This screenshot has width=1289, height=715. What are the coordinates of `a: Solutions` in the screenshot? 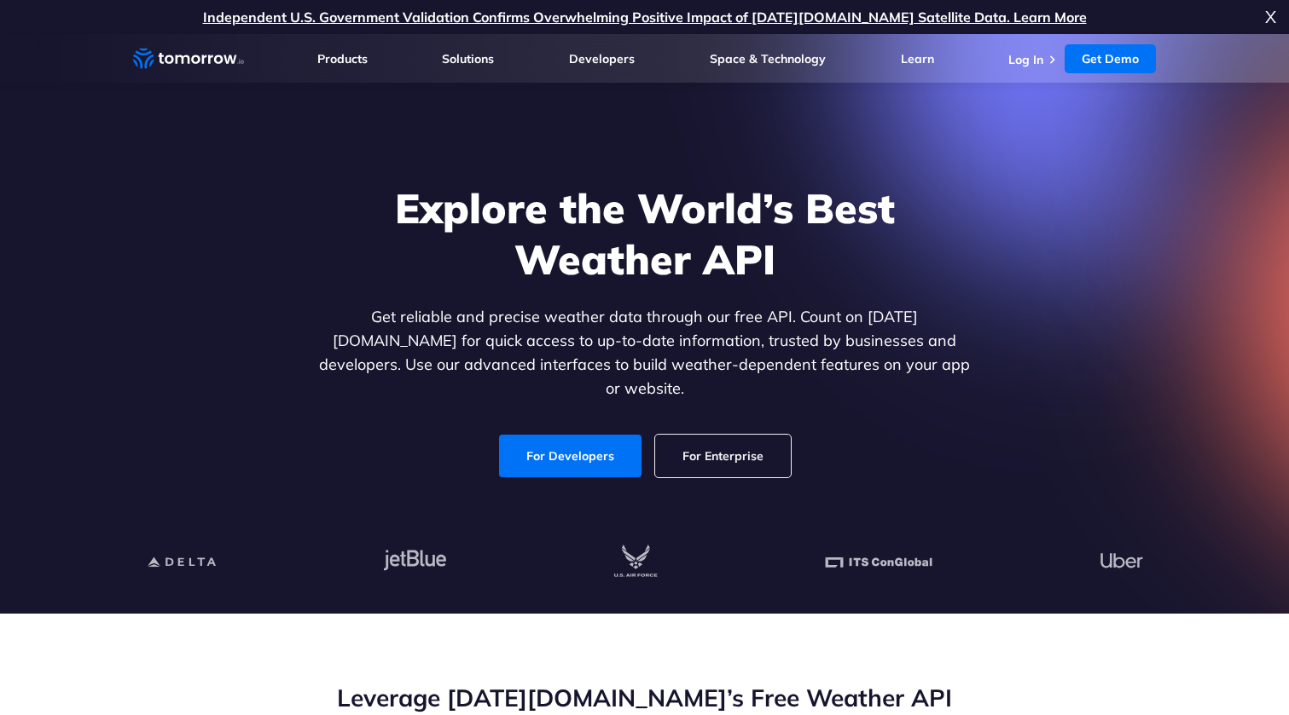 It's located at (467, 59).